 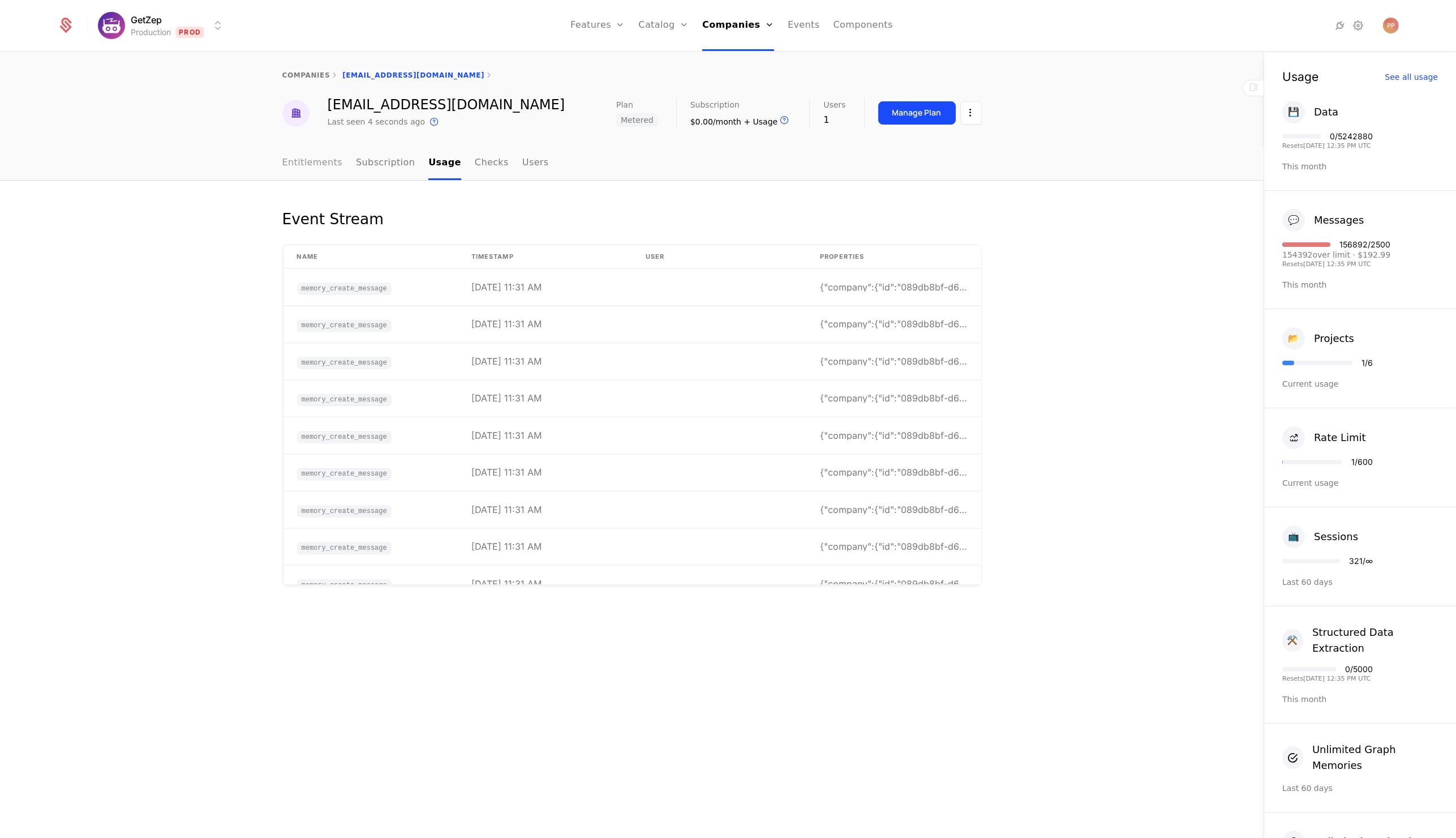 I want to click on div: 156892 / 2500, so click(x=1365, y=244).